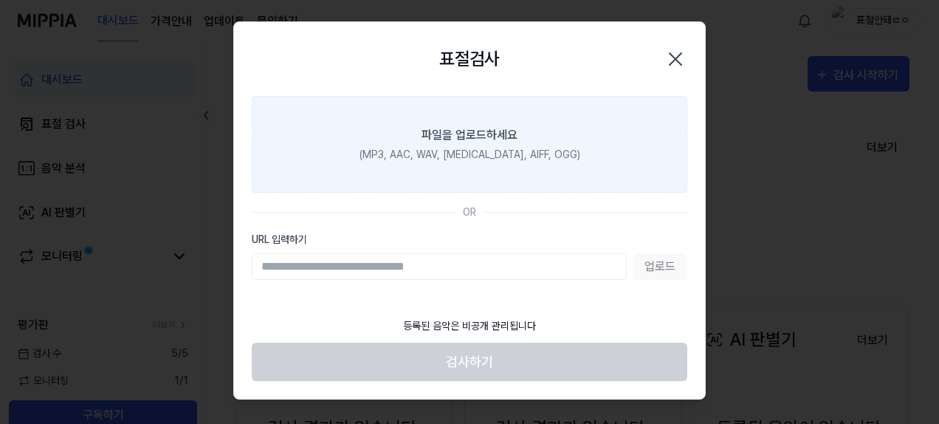 Image resolution: width=939 pixels, height=424 pixels. Describe the element at coordinates (469, 239) in the screenshot. I see `label: URL 입력하기` at that location.